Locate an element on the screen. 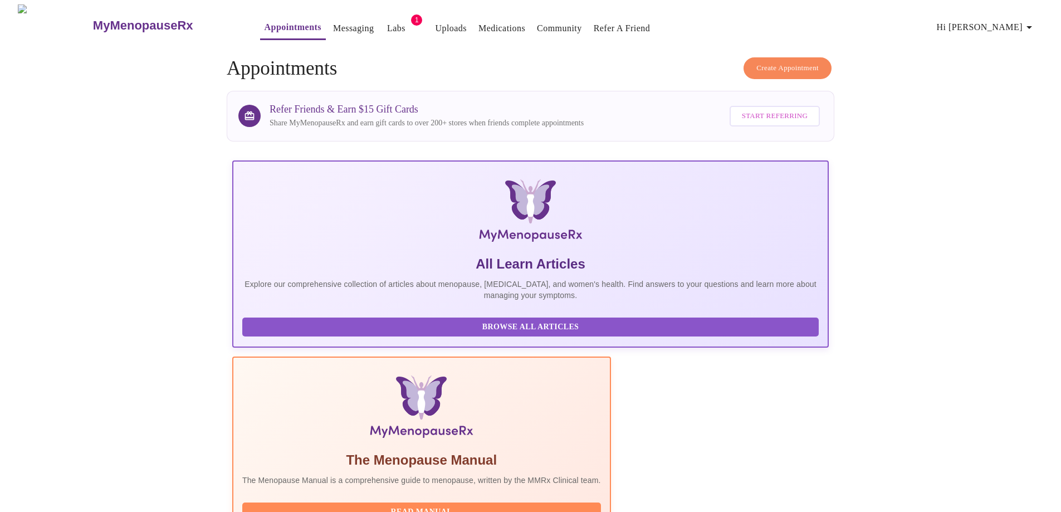  a: Uploads is located at coordinates (451, 28).